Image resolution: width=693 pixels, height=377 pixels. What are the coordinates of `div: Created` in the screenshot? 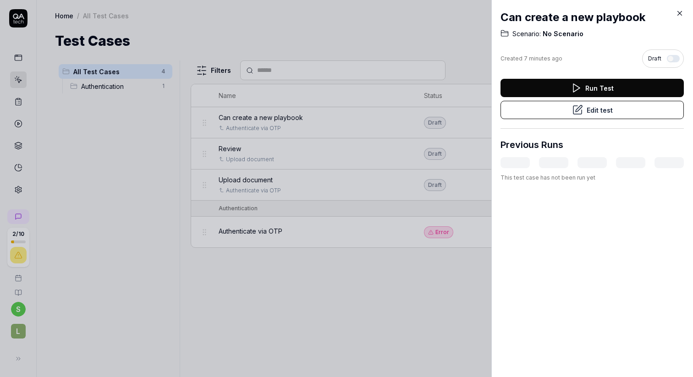 It's located at (531, 59).